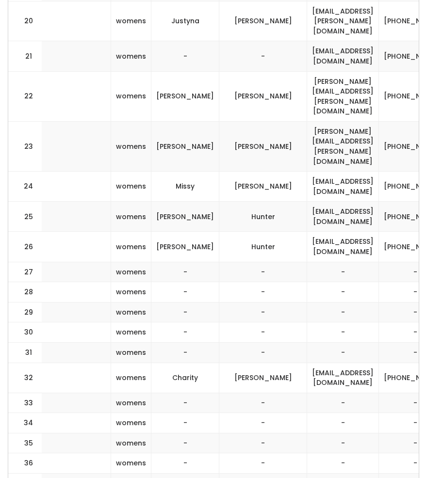 This screenshot has height=478, width=427. What do you see at coordinates (25, 378) in the screenshot?
I see `td: 32` at bounding box center [25, 378].